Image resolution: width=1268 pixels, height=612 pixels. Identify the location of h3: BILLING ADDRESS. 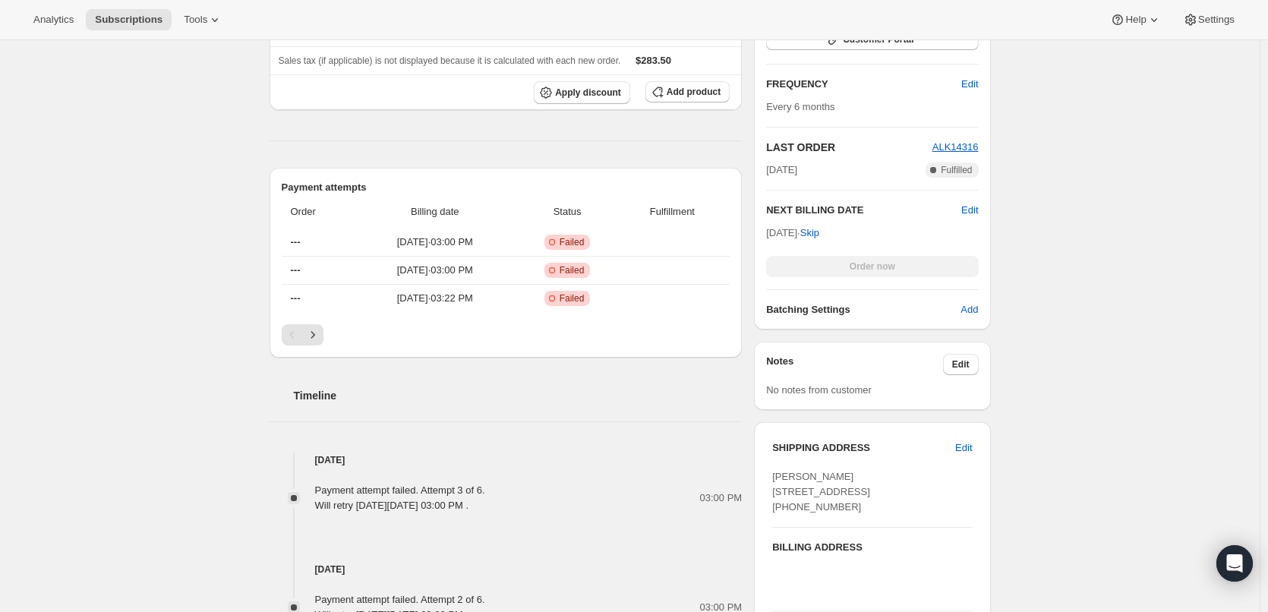
(872, 547).